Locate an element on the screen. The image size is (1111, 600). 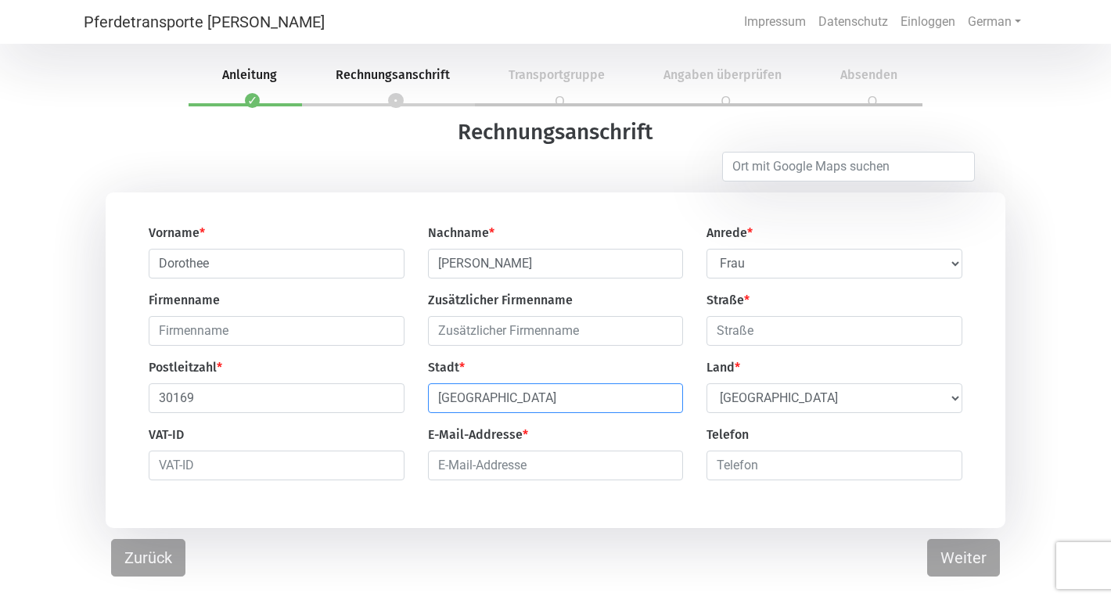
span: Anleitung is located at coordinates (250, 74).